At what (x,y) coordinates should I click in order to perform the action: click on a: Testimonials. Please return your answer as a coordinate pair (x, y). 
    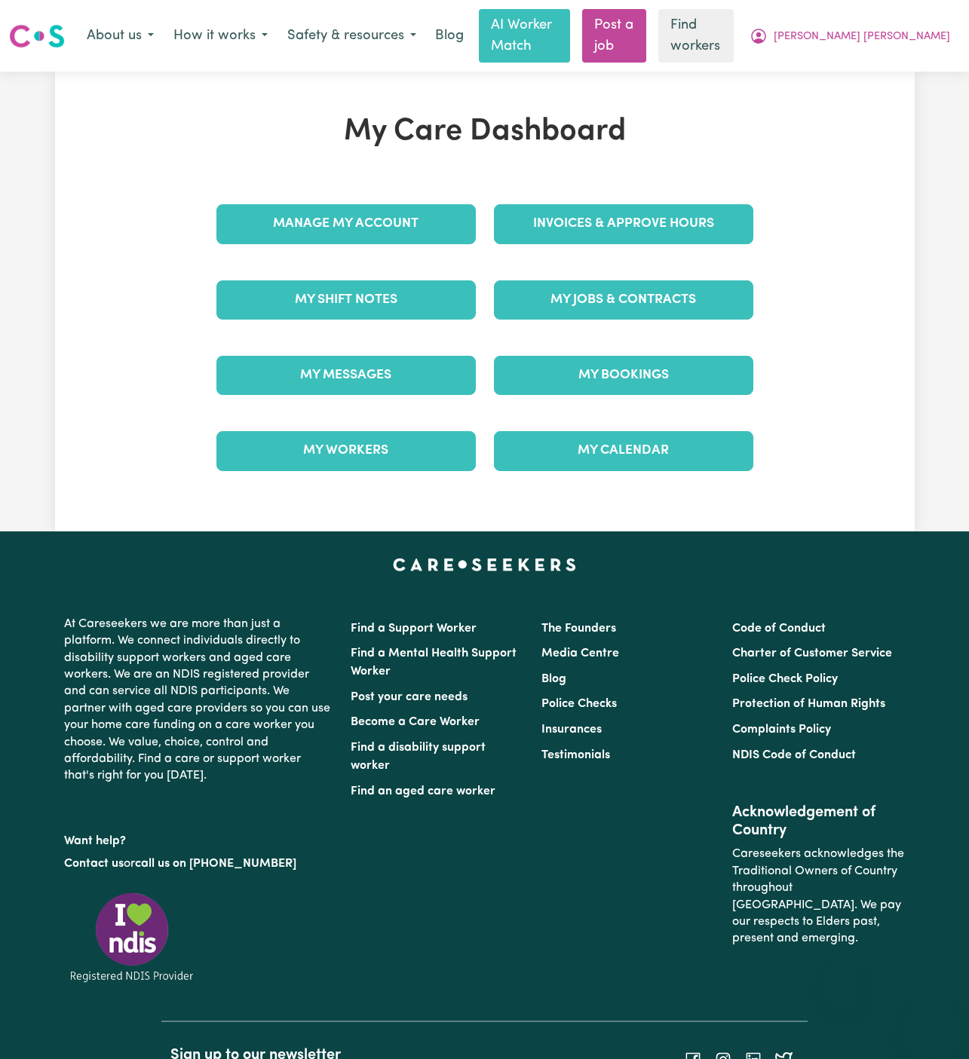
    Looking at the image, I should click on (575, 755).